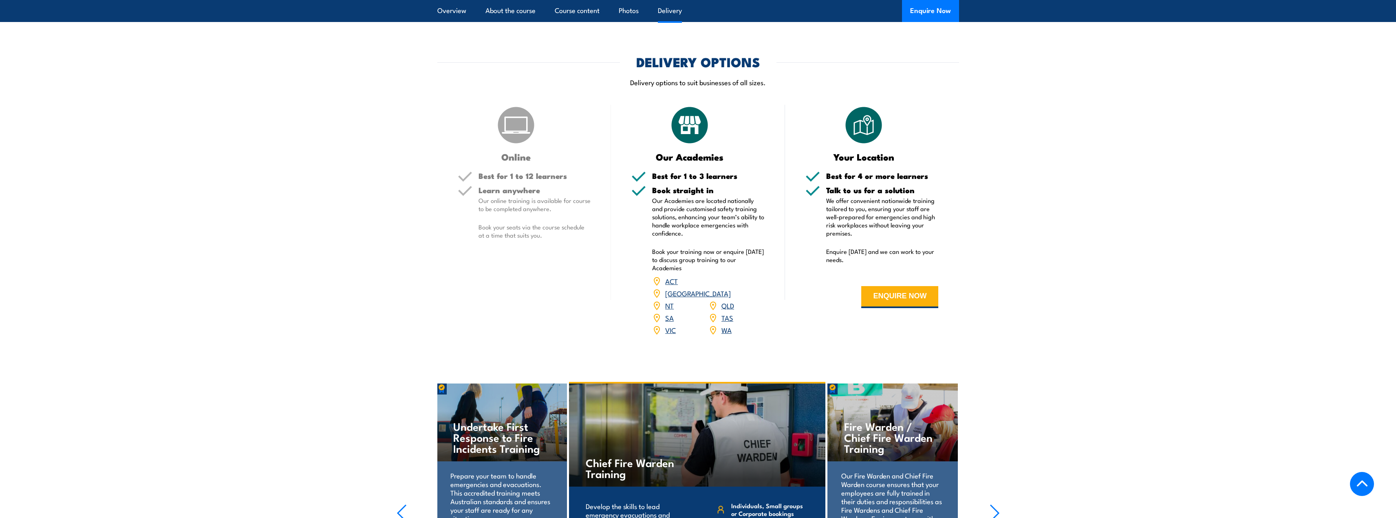  What do you see at coordinates (535, 176) in the screenshot?
I see `h5: Best for 1 to 12 learners` at bounding box center [535, 176].